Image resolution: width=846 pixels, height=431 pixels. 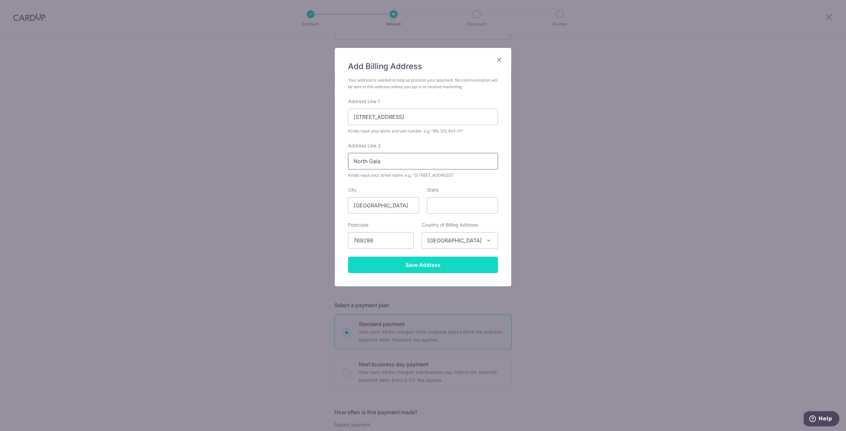 I want to click on span: Singapore, so click(x=459, y=240).